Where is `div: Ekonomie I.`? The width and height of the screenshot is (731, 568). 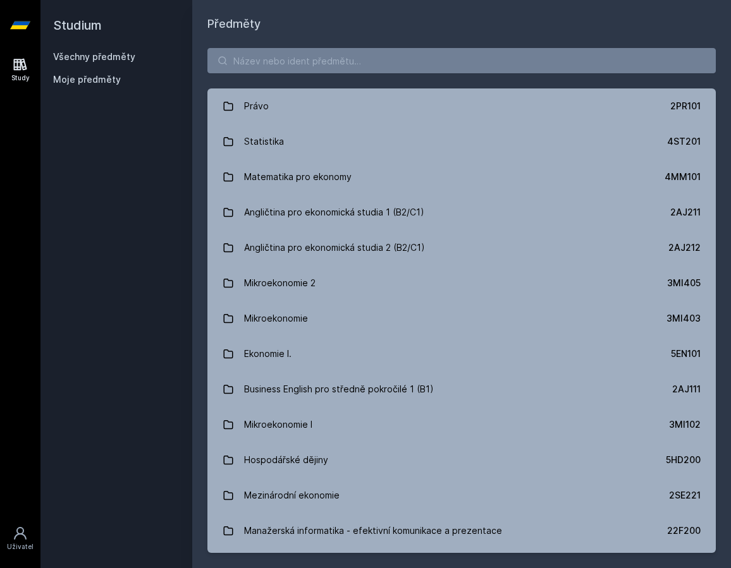
div: Ekonomie I. is located at coordinates (267, 354).